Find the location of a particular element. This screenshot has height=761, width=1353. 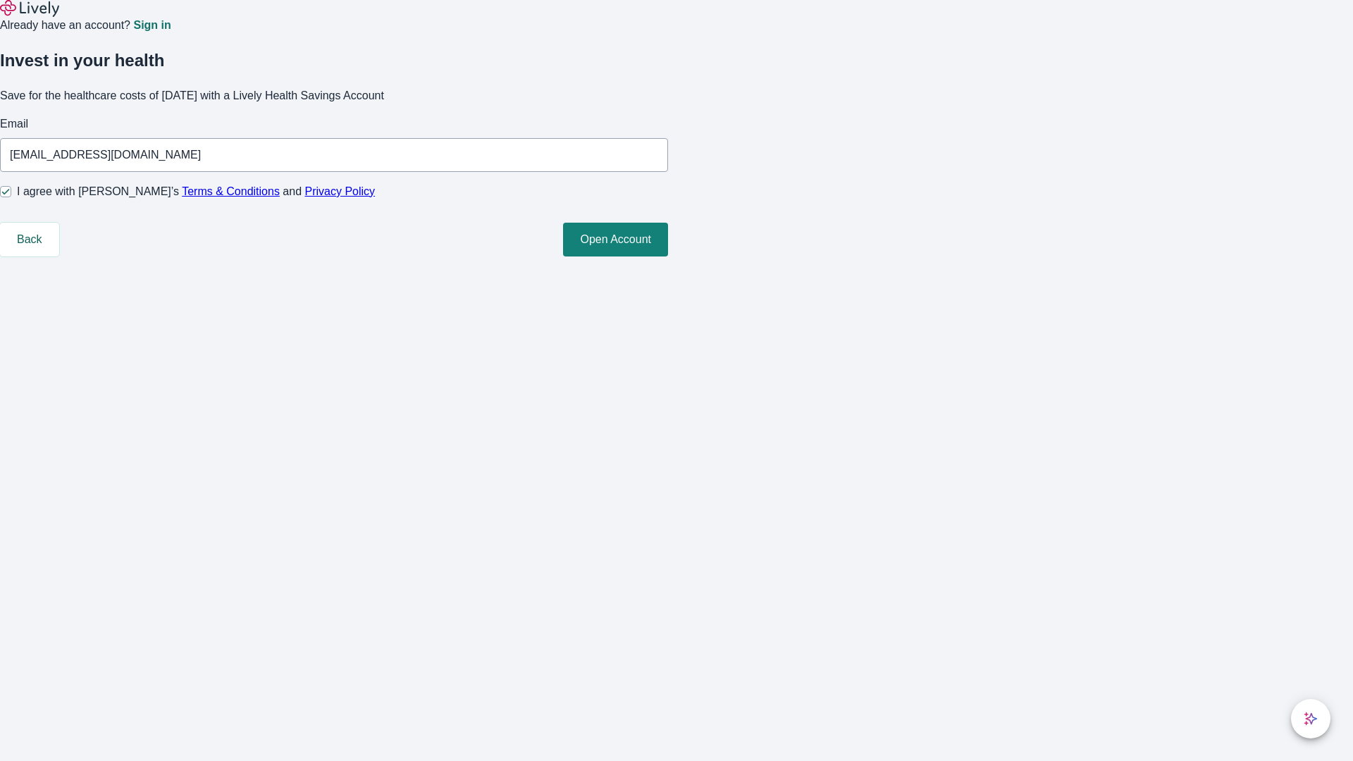

button: chat is located at coordinates (1311, 719).